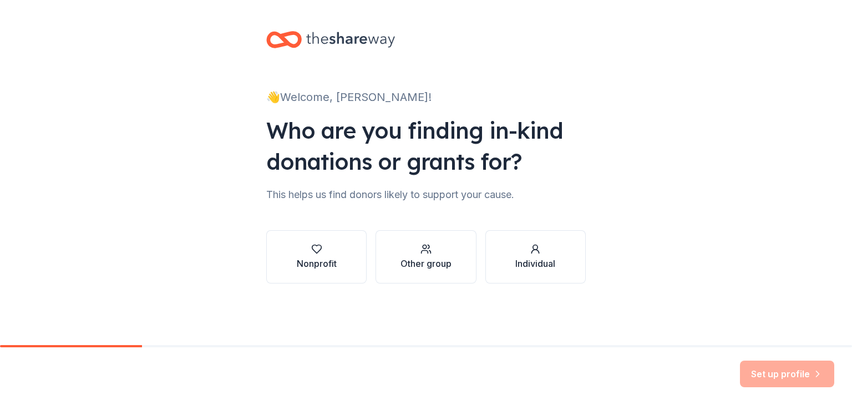 The image size is (852, 405). I want to click on div: Other group, so click(426, 263).